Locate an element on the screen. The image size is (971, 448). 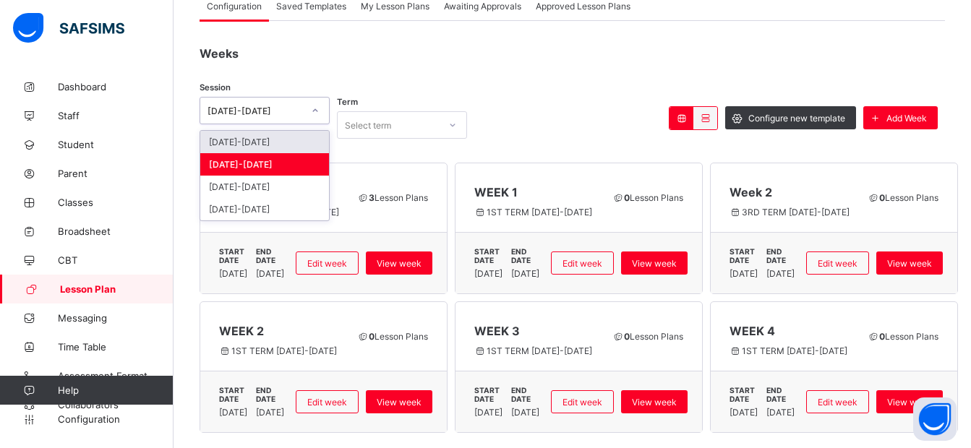
span: Dashboard is located at coordinates (116, 87).